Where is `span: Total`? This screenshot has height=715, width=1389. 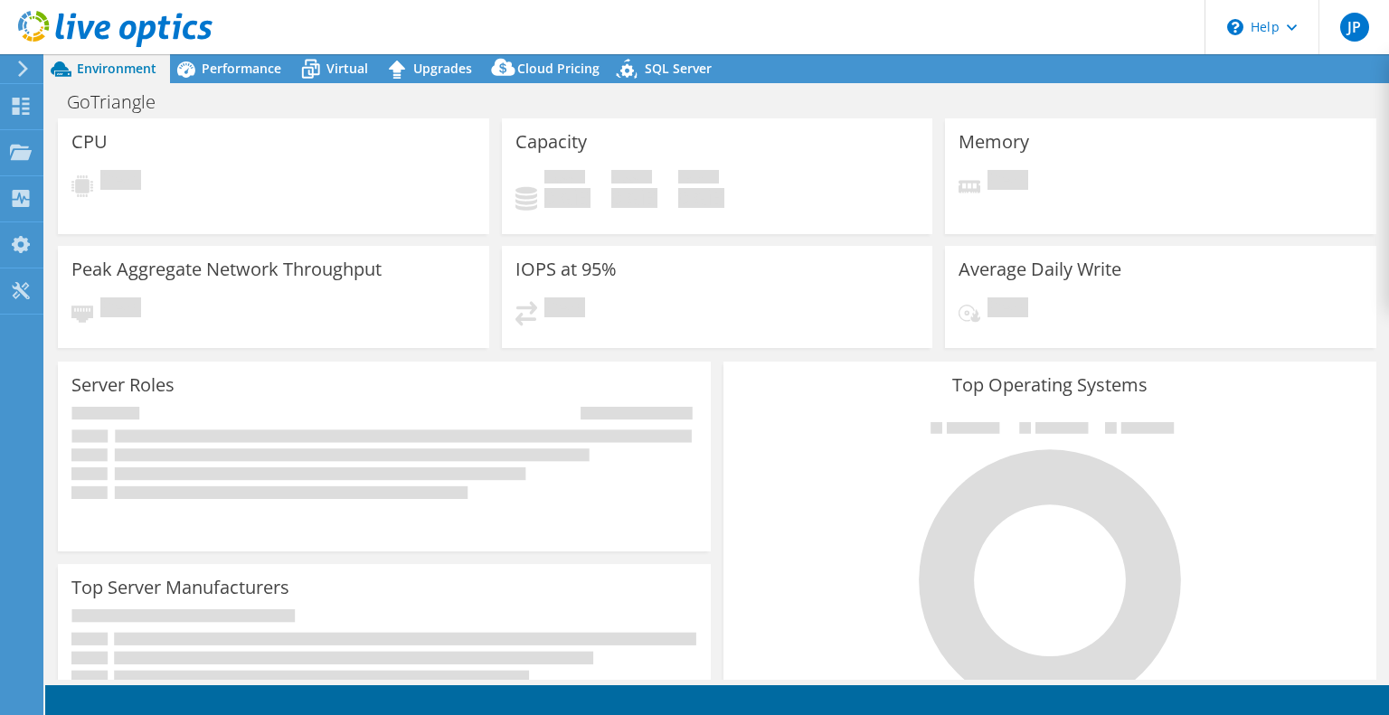 span: Total is located at coordinates (698, 179).